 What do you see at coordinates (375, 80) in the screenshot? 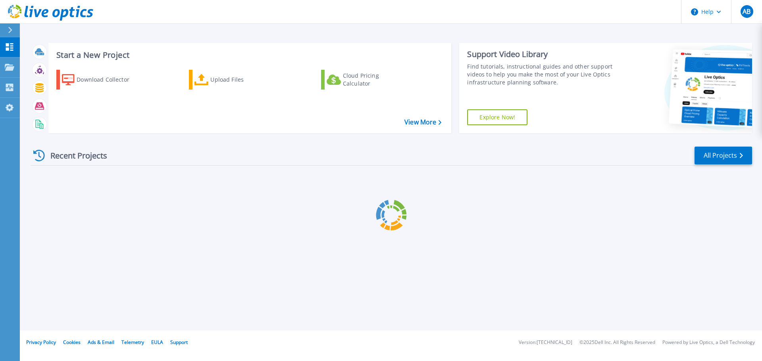
I see `div: Cloud Pricing Calculator` at bounding box center [375, 80].